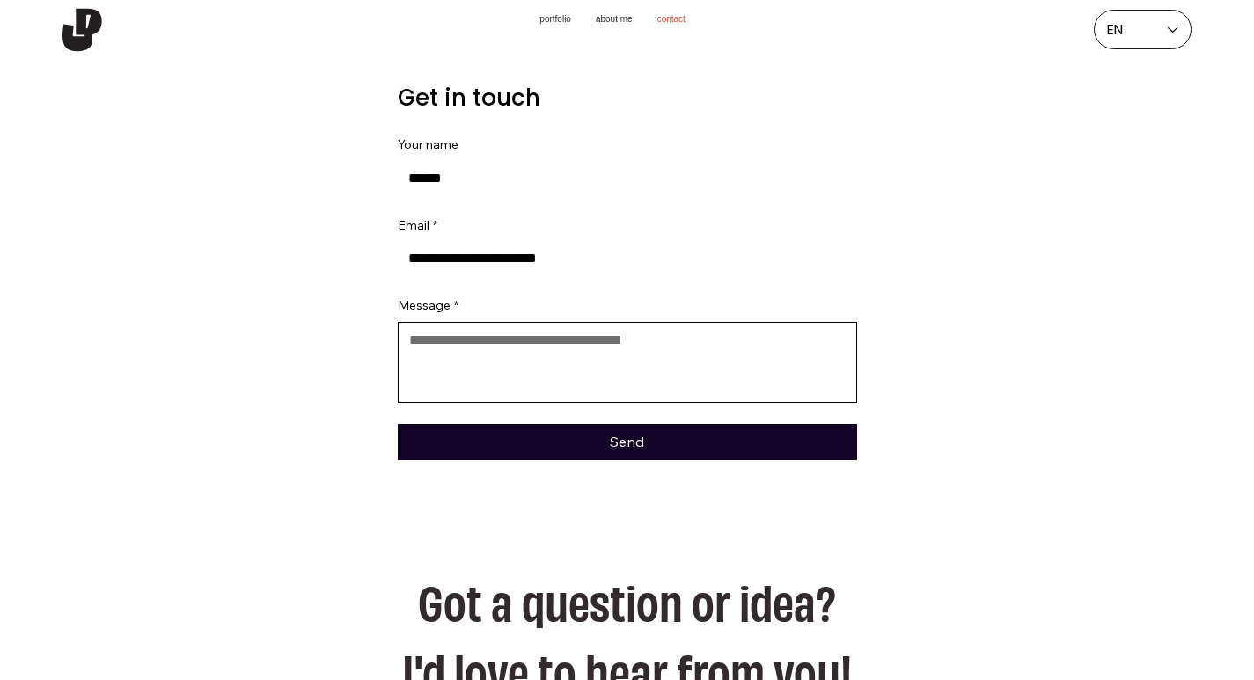 The image size is (1254, 680). Describe the element at coordinates (469, 98) in the screenshot. I see `span: Get in touch` at that location.